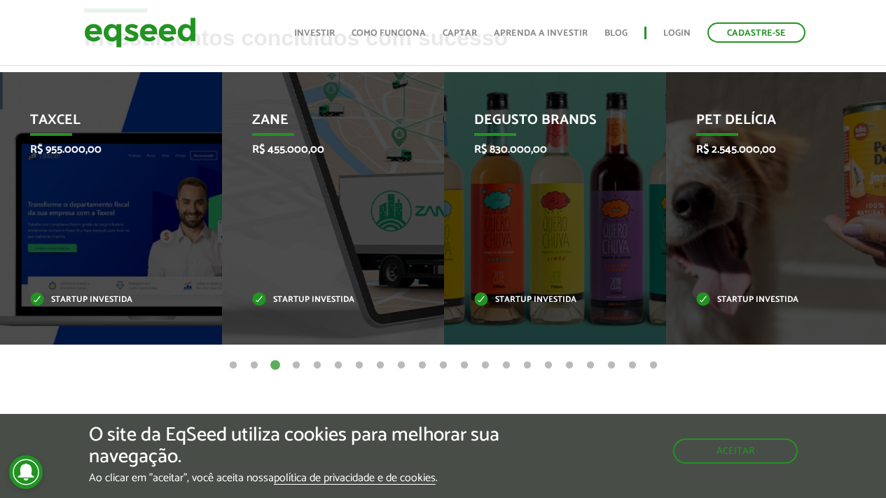 The height and width of the screenshot is (498, 886). Describe the element at coordinates (359, 366) in the screenshot. I see `button: 7 of 21` at that location.